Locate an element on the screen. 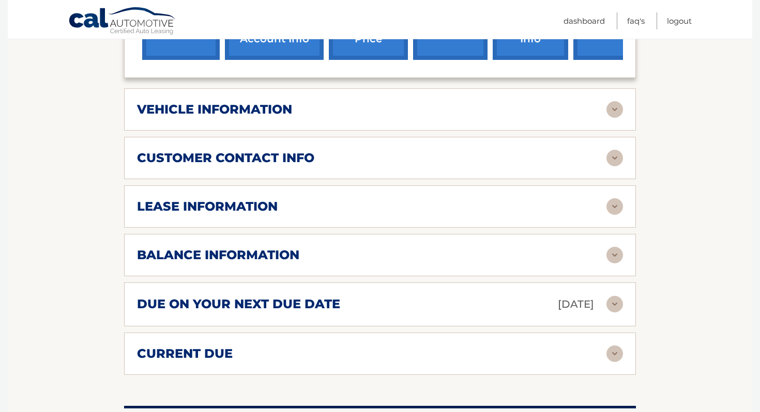  a: Dashboard is located at coordinates (584, 21).